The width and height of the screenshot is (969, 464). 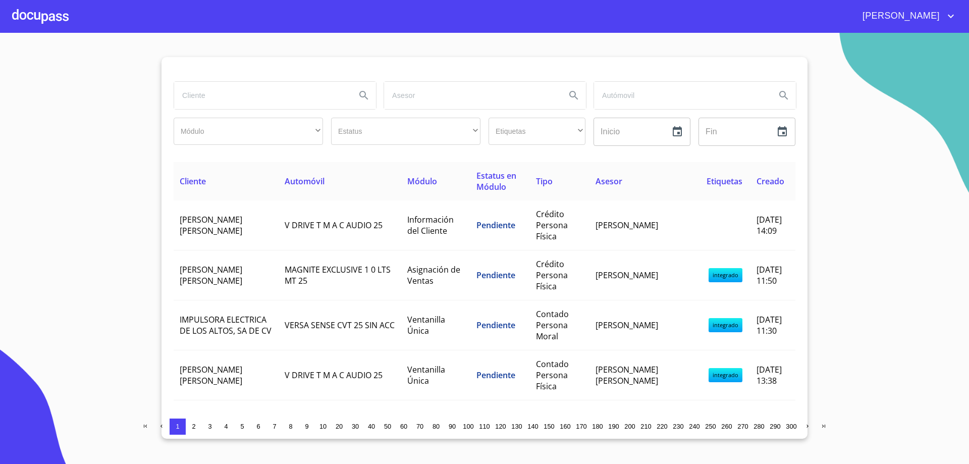 What do you see at coordinates (258, 426) in the screenshot?
I see `span: 6` at bounding box center [258, 426].